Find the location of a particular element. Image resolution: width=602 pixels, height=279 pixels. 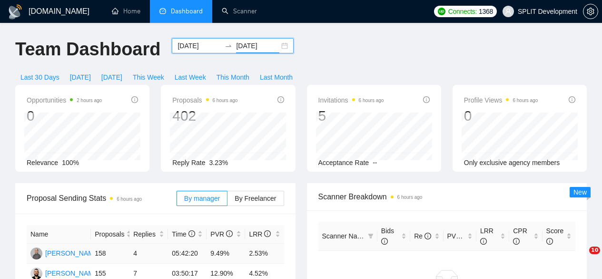

span: Last Week is located at coordinates (191, 77).